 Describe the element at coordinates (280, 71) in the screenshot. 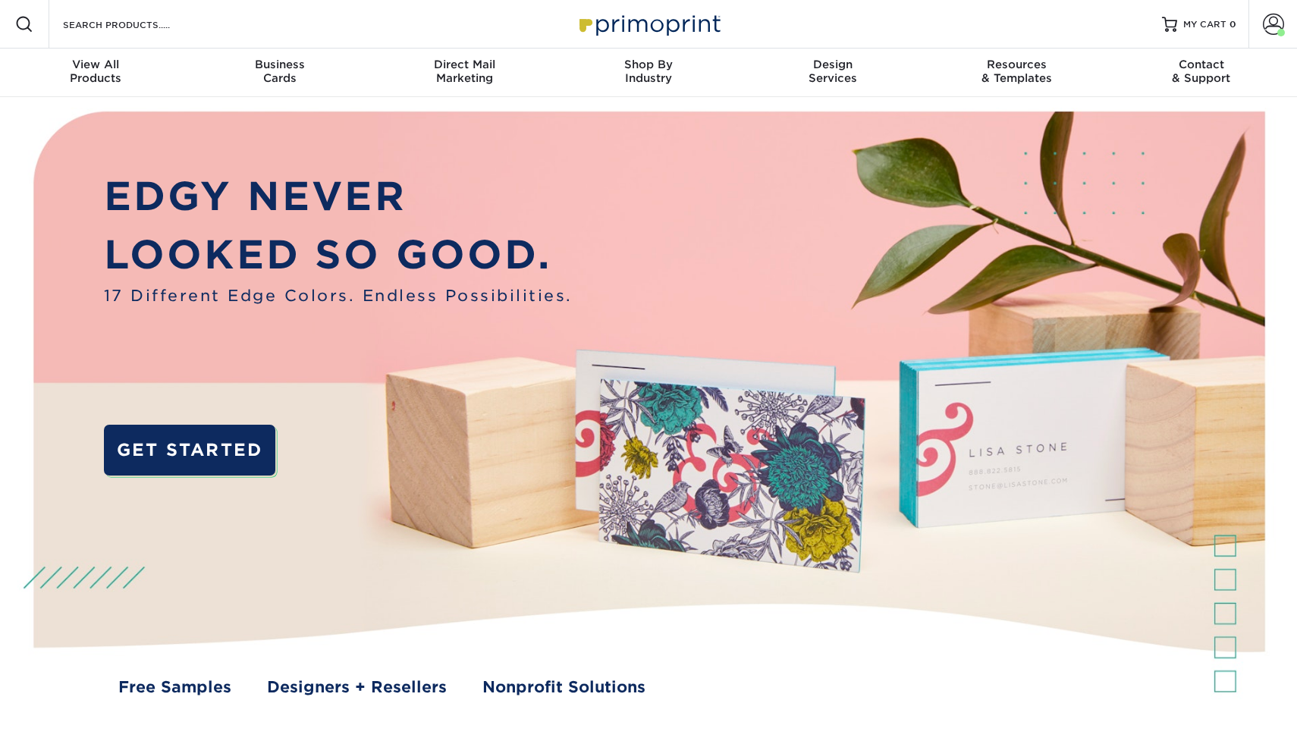

I see `div: Cards` at that location.